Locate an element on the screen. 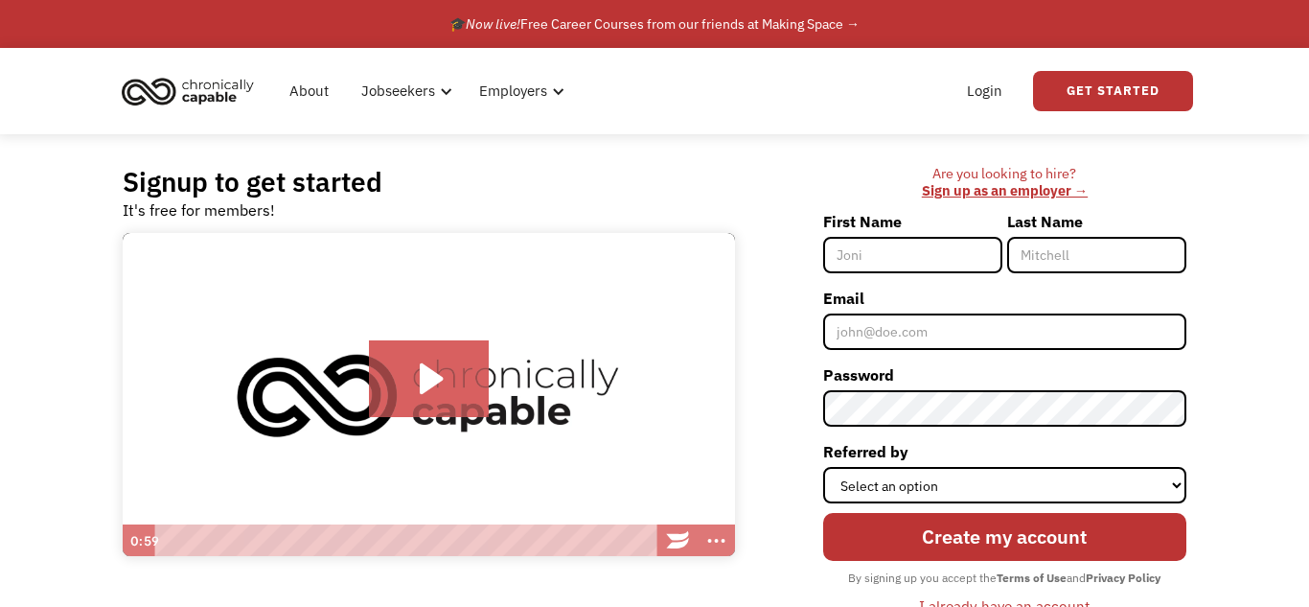 The image size is (1309, 607). div: Are you looking to hire? ‍ is located at coordinates (1004, 182).